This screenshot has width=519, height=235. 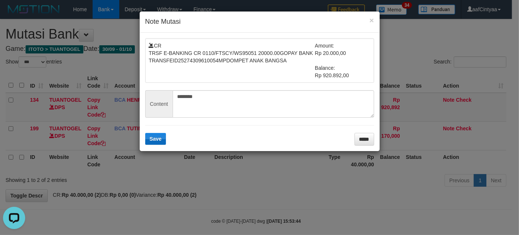 I want to click on td: Amount: Rp 20.000,00 Balance: Rp 920.892,00, so click(x=343, y=60).